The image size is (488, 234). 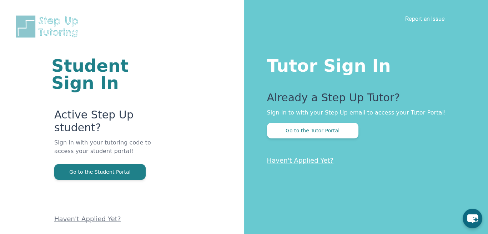 What do you see at coordinates (100, 172) in the screenshot?
I see `button: Go to the Student Portal` at bounding box center [100, 172].